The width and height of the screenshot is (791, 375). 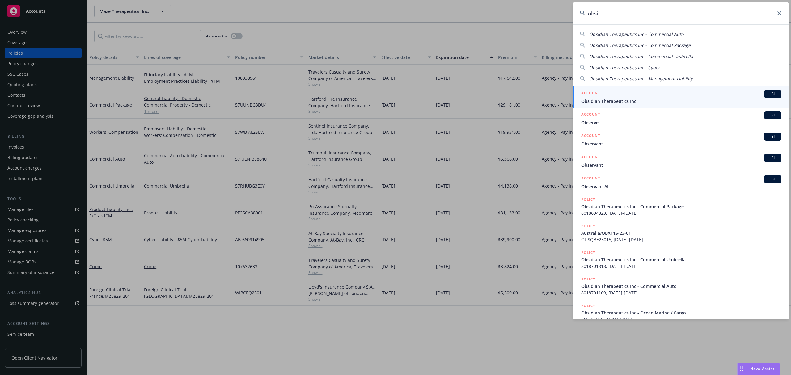 I want to click on span: Australia/OBX115-23-01, so click(x=681, y=233).